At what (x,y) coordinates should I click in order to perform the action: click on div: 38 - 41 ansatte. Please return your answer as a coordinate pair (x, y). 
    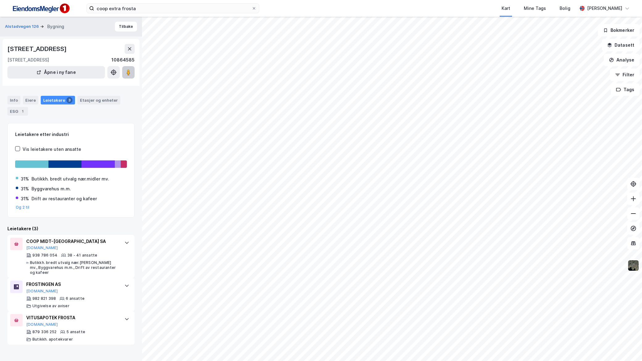
    Looking at the image, I should click on (82, 255).